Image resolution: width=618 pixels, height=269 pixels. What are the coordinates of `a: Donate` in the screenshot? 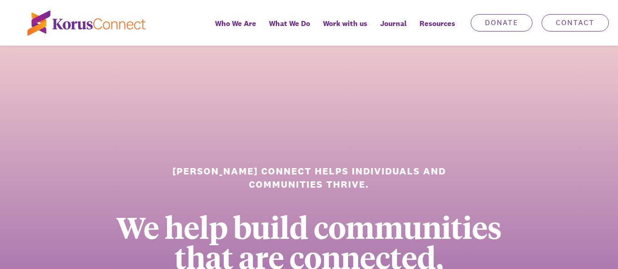 It's located at (501, 23).